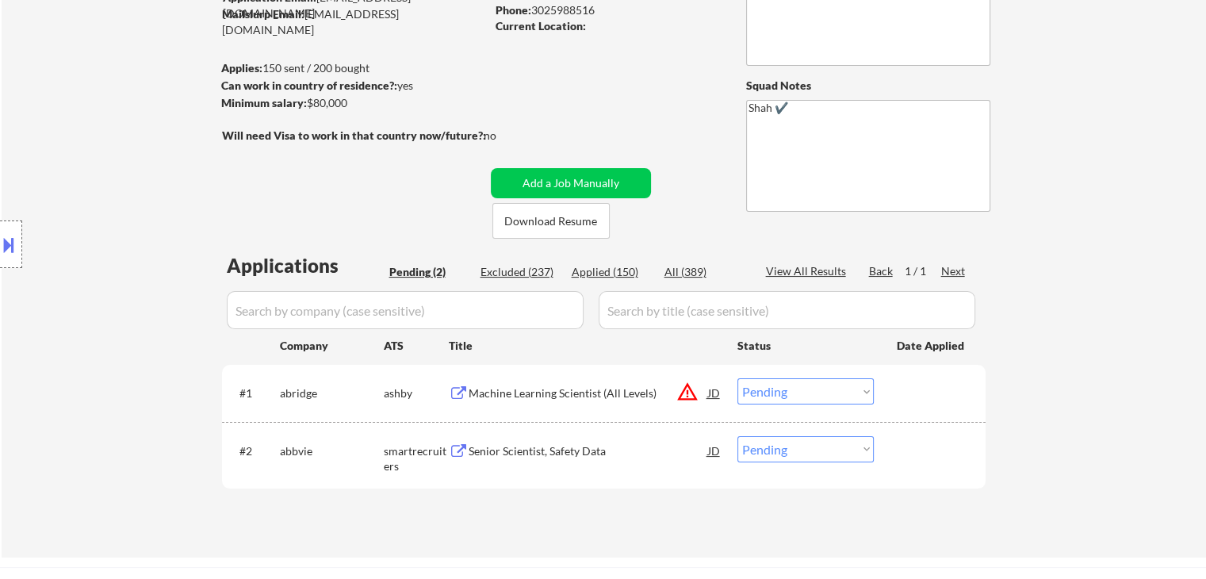 This screenshot has height=579, width=1206. Describe the element at coordinates (416, 346) in the screenshot. I see `div: ATS` at that location.